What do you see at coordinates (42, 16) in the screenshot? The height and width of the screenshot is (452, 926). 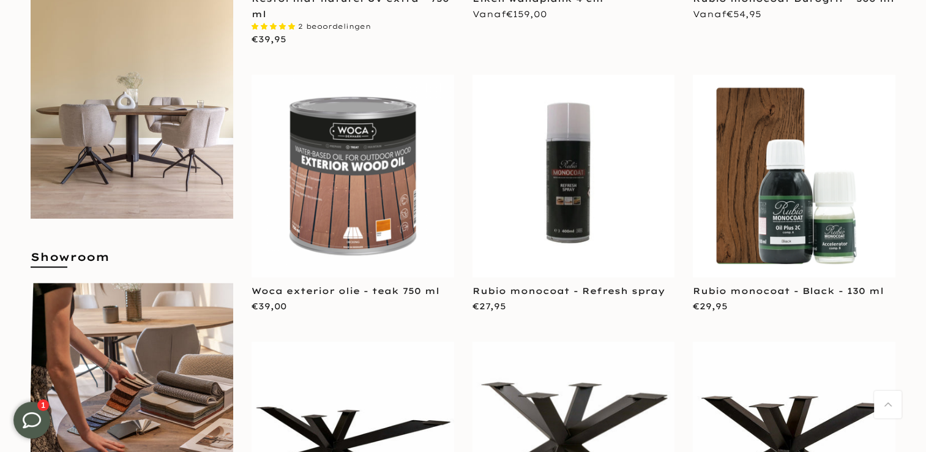 I see `span: 1` at bounding box center [42, 16].